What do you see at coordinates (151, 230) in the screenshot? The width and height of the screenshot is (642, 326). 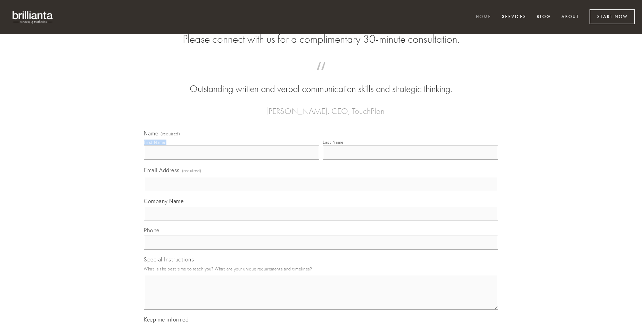 I see `span: Phone` at bounding box center [151, 230].